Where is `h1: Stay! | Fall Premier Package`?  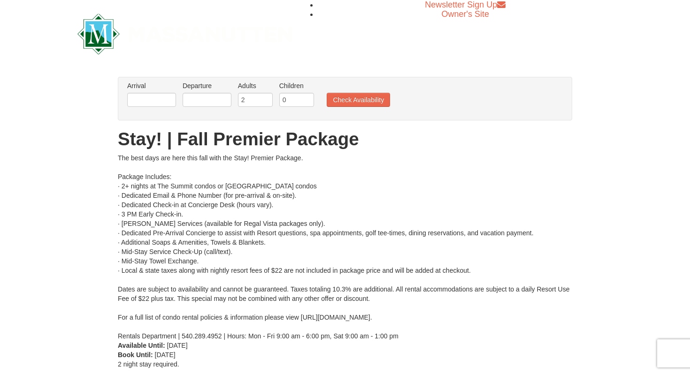 h1: Stay! | Fall Premier Package is located at coordinates (345, 139).